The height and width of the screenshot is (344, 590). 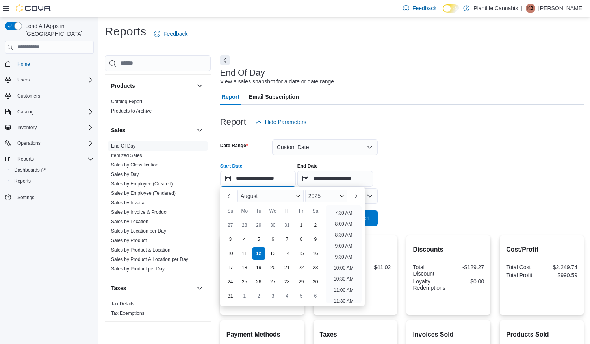 What do you see at coordinates (118, 130) in the screenshot?
I see `h3: Sales` at bounding box center [118, 130].